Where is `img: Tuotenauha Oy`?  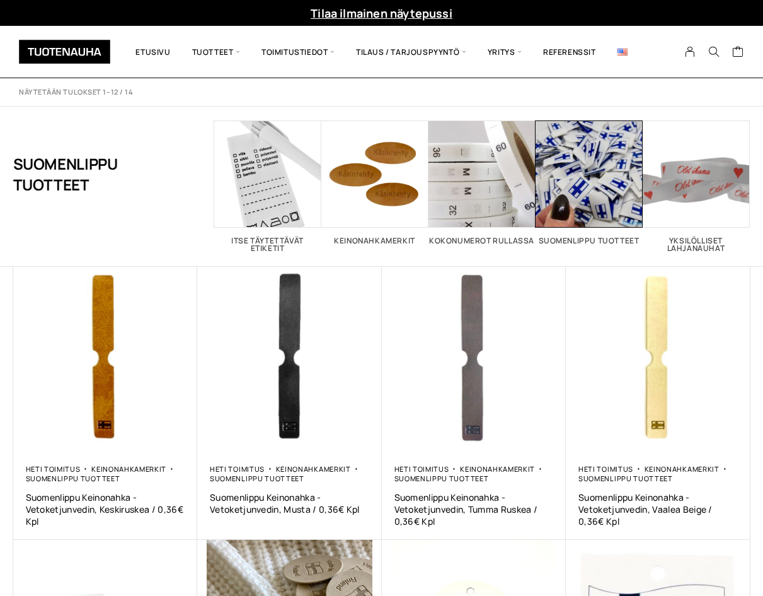 img: Tuotenauha Oy is located at coordinates (64, 52).